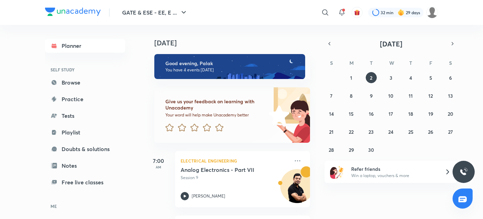 The height and width of the screenshot is (219, 483). Describe the element at coordinates (85, 46) in the screenshot. I see `a: Planner` at that location.